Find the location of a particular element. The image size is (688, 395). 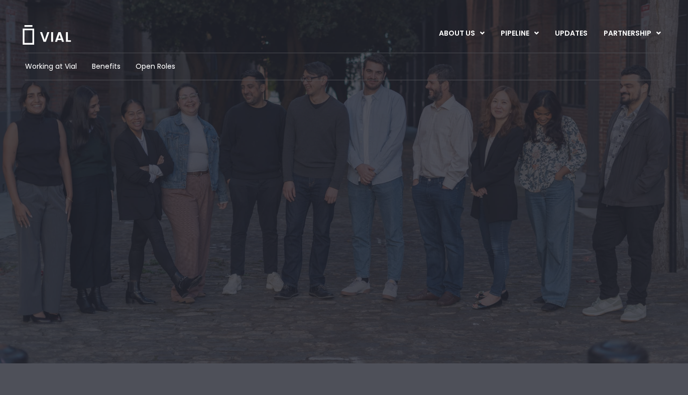

a: ABOUT USMenu Toggle is located at coordinates (461, 34).